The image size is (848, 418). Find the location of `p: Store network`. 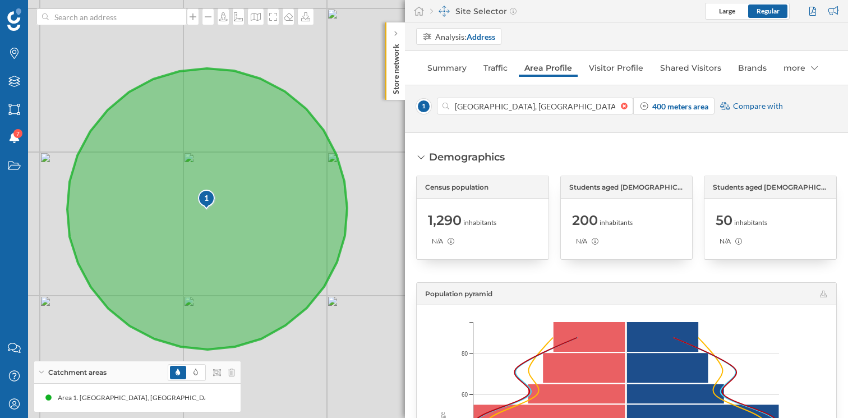

p: Store network is located at coordinates (396, 67).